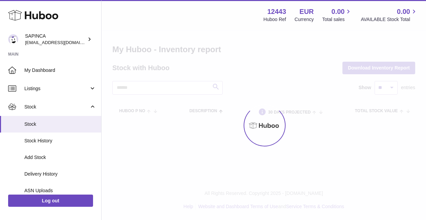  What do you see at coordinates (60, 140) in the screenshot?
I see `span: Stock History` at bounding box center [60, 140].